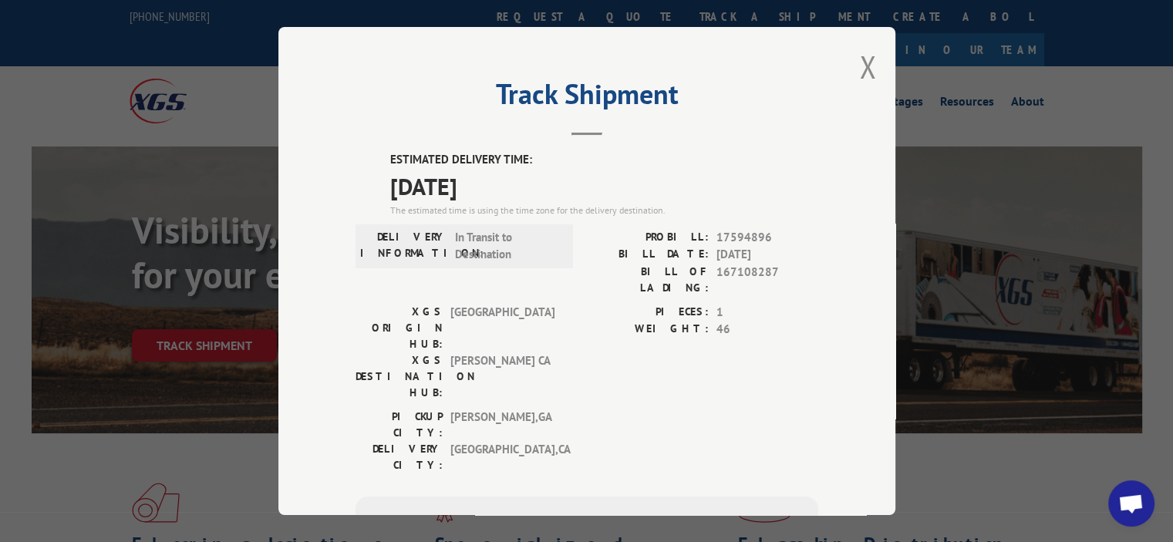 This screenshot has height=542, width=1173. I want to click on span: In Transit to Destination, so click(507, 246).